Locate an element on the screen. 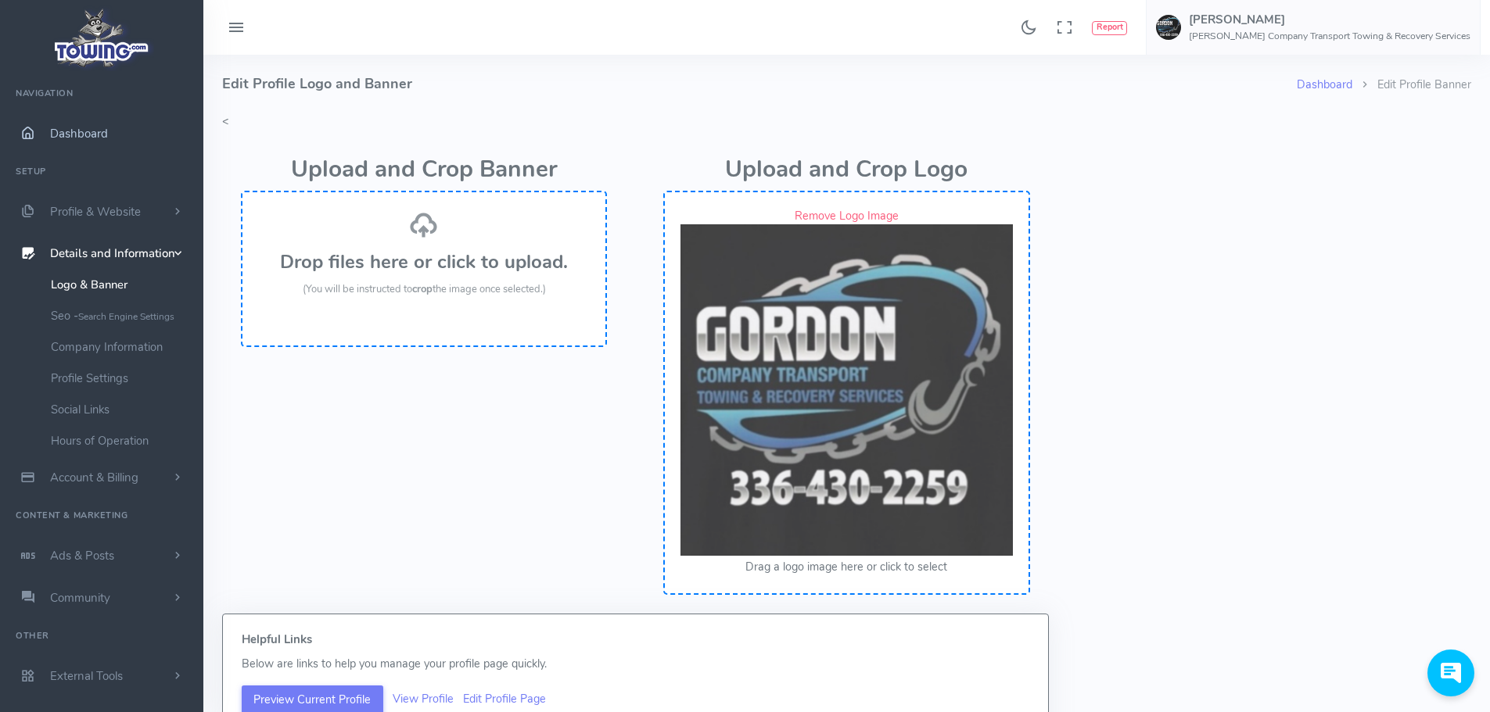  span: Details and Information is located at coordinates (113, 254).